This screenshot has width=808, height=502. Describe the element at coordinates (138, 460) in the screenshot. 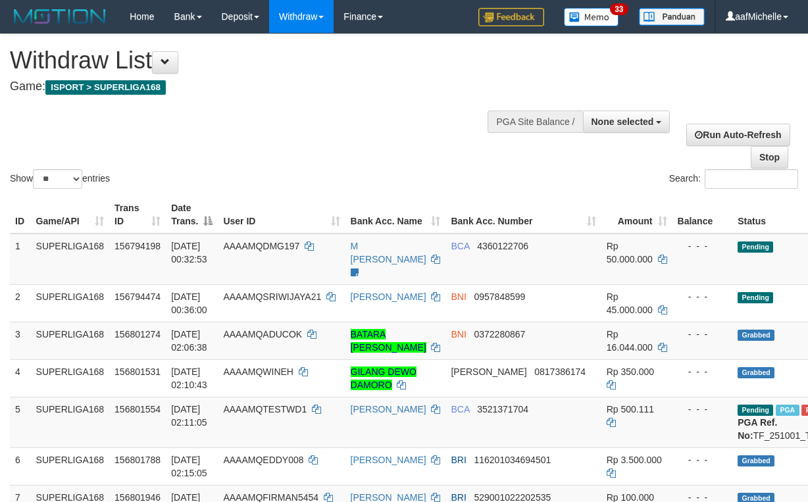

I see `span: 156801788` at that location.